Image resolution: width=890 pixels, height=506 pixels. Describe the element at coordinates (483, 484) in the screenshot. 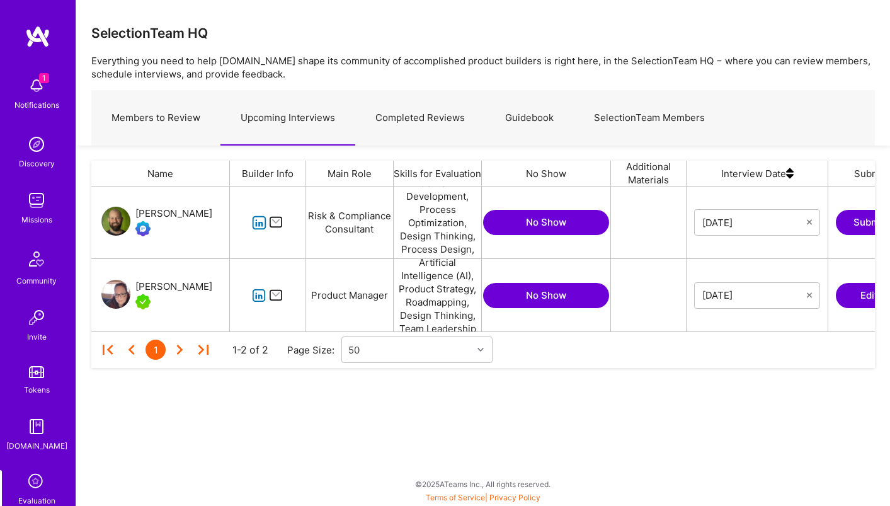

I see `div: © 2025 ATeams Inc., All rights reserved.` at that location.